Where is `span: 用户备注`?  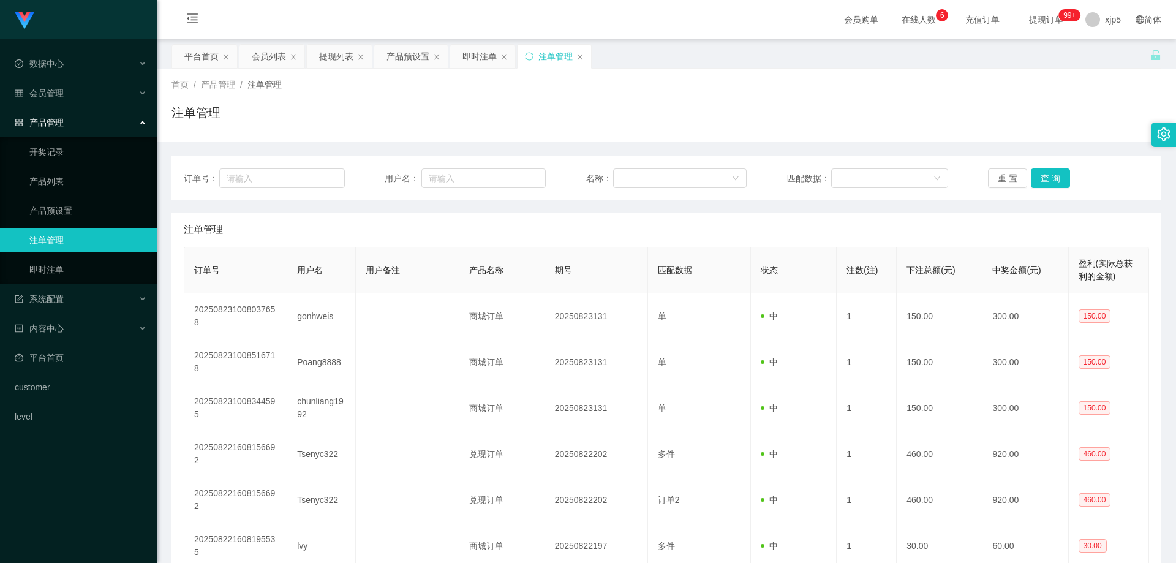 span: 用户备注 is located at coordinates (383, 270).